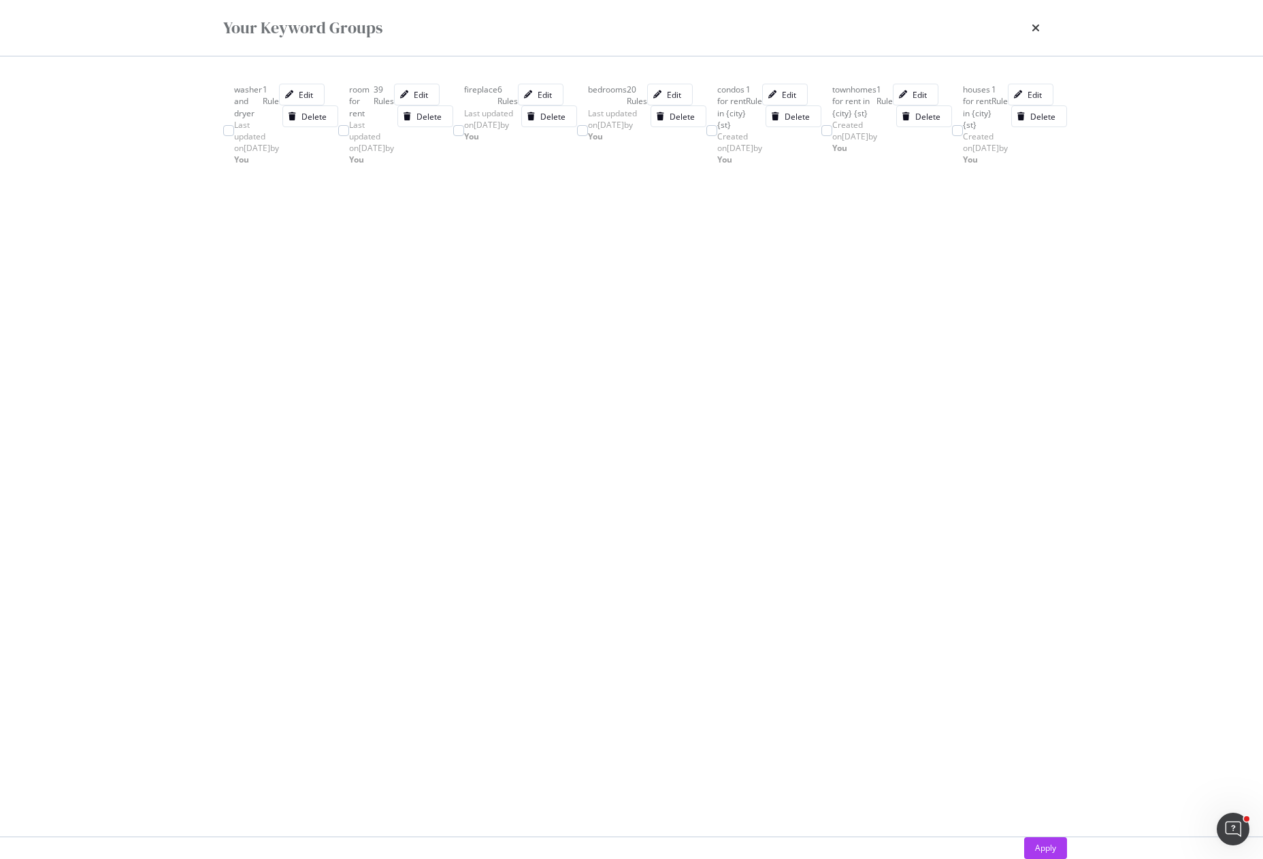 The height and width of the screenshot is (859, 1263). What do you see at coordinates (732, 107) in the screenshot?
I see `div: condos for rent in {city} {st}` at bounding box center [732, 107].